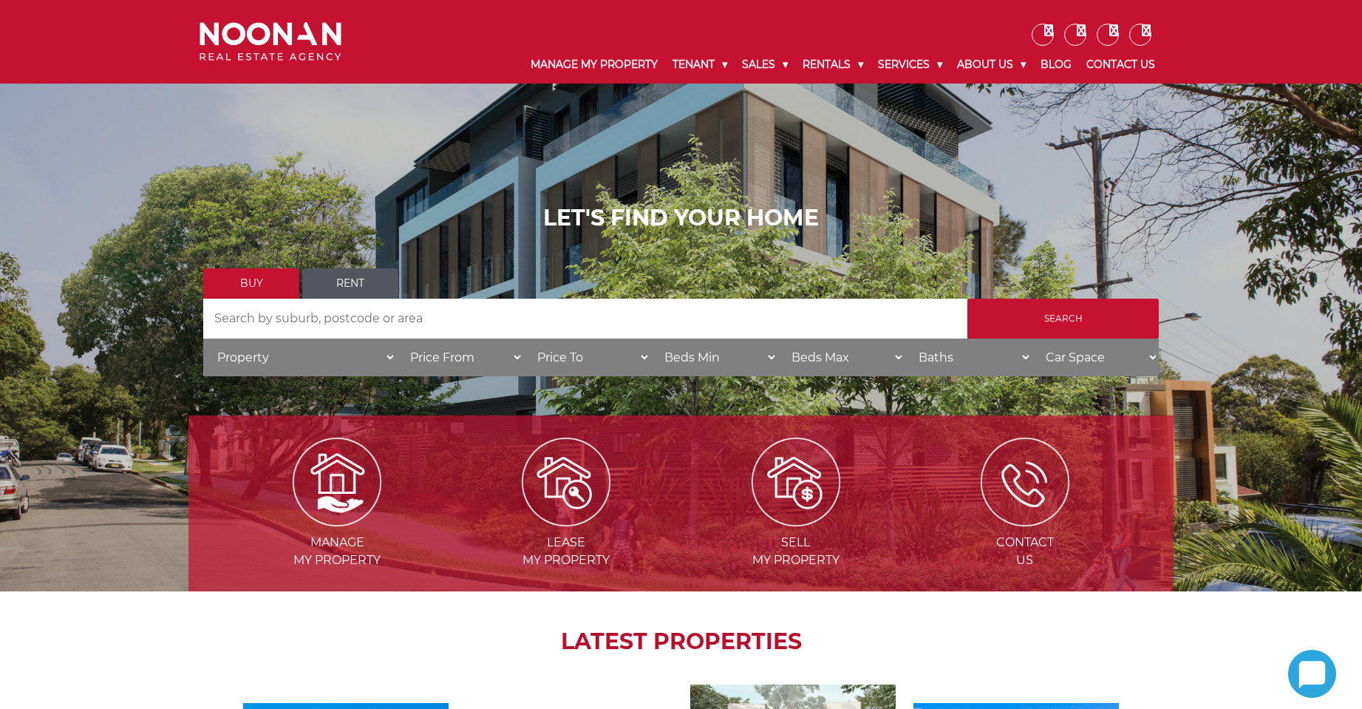  Describe the element at coordinates (337, 551) in the screenshot. I see `span: Manage my Property` at that location.